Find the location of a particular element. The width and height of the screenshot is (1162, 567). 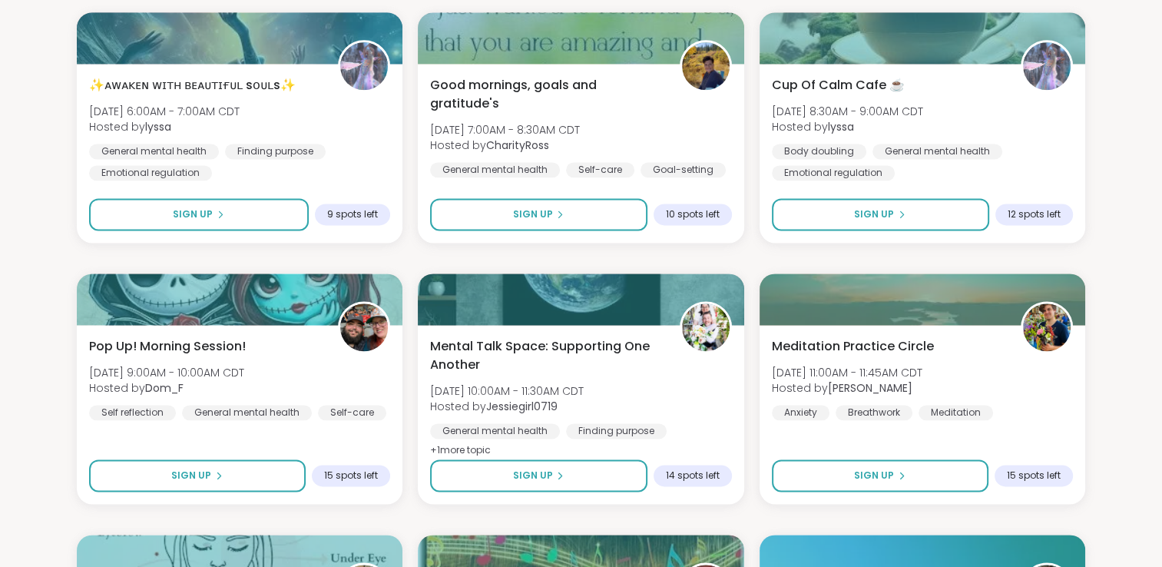

span: 14 spots left is located at coordinates (693, 475).